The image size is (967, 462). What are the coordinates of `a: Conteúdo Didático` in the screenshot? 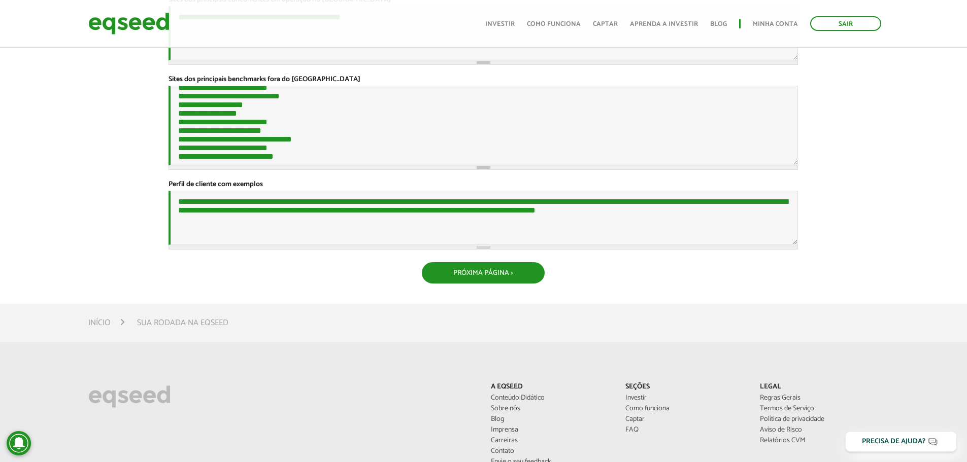 It's located at (550, 398).